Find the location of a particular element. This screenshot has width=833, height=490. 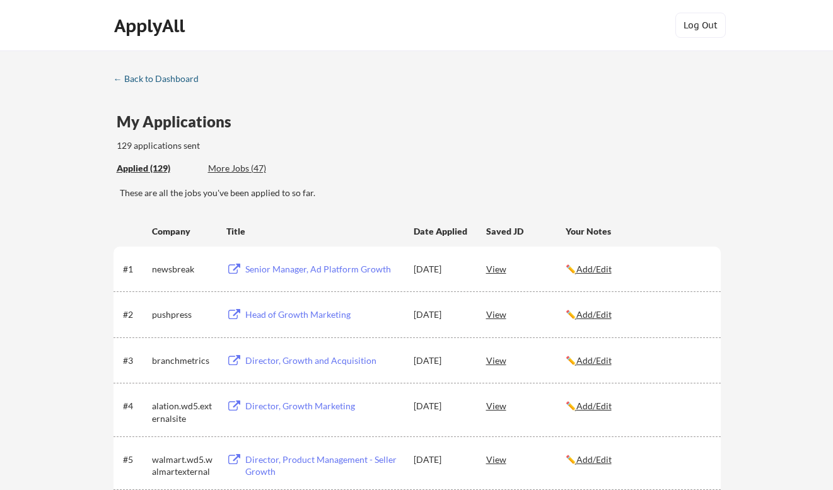

div: #5 is located at coordinates (135, 460).